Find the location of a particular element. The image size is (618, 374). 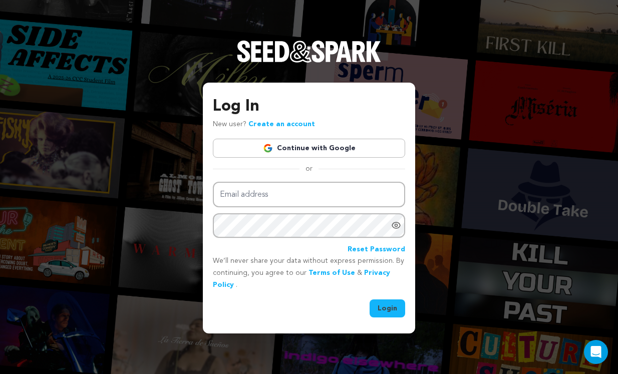

a: Create an account is located at coordinates (281, 124).